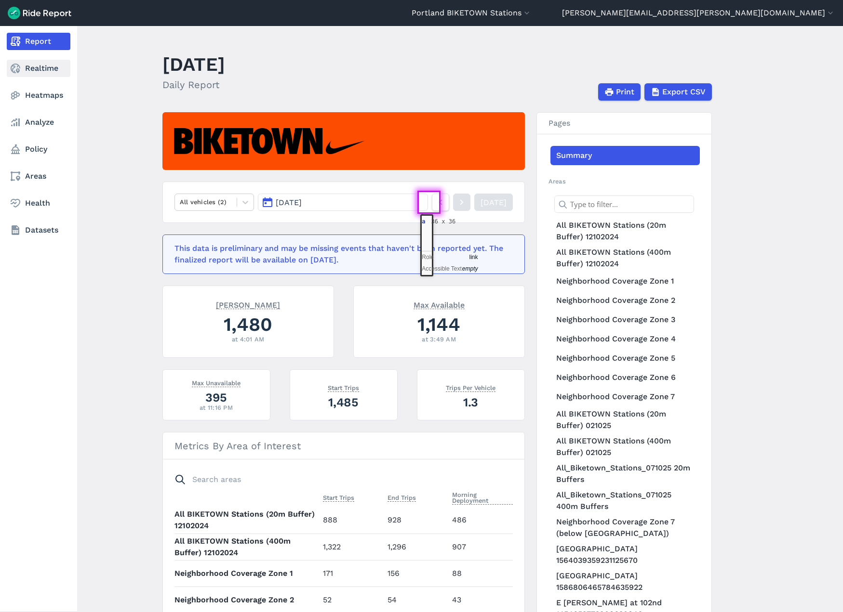  What do you see at coordinates (480, 573) in the screenshot?
I see `td: 88` at bounding box center [480, 573].